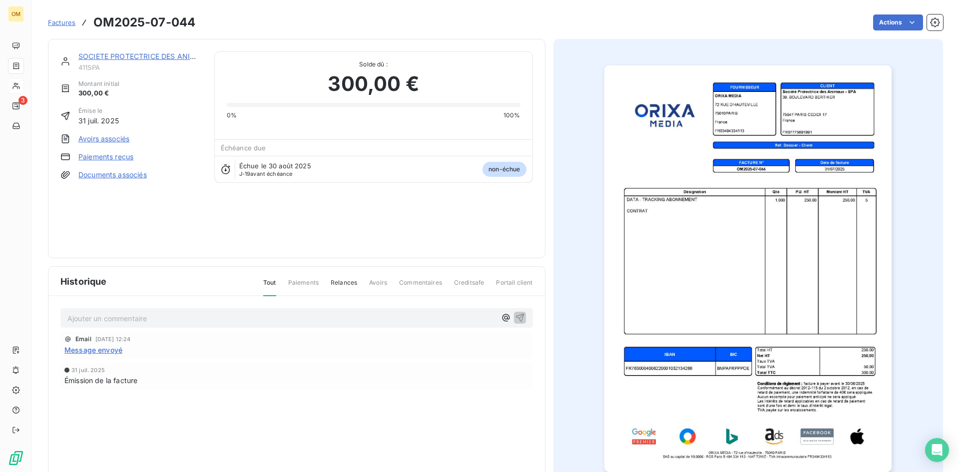  What do you see at coordinates (23, 100) in the screenshot?
I see `span: 3` at bounding box center [23, 100].